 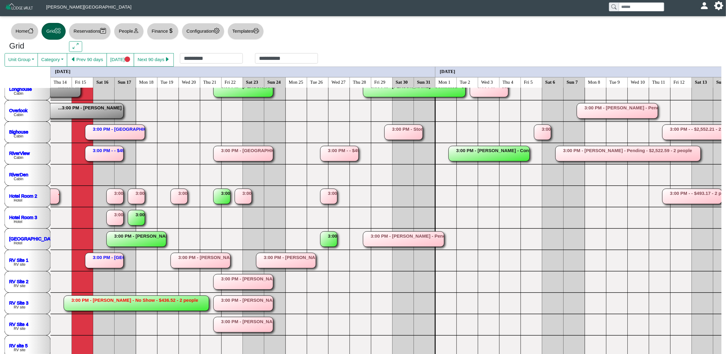 I want to click on a: RiverView, so click(x=19, y=153).